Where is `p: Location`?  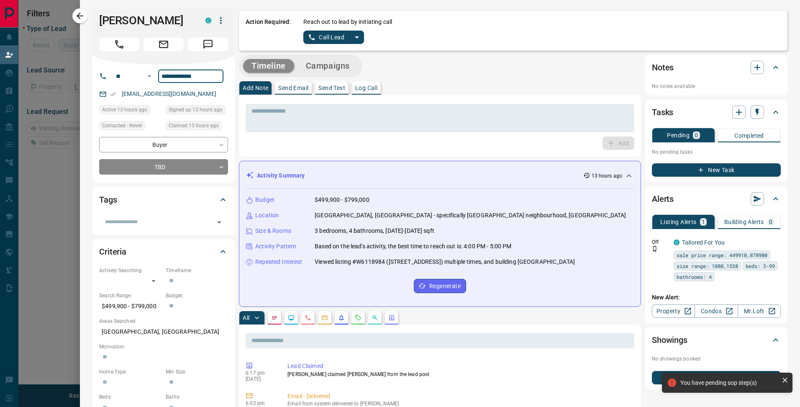
p: Location is located at coordinates (267, 215).